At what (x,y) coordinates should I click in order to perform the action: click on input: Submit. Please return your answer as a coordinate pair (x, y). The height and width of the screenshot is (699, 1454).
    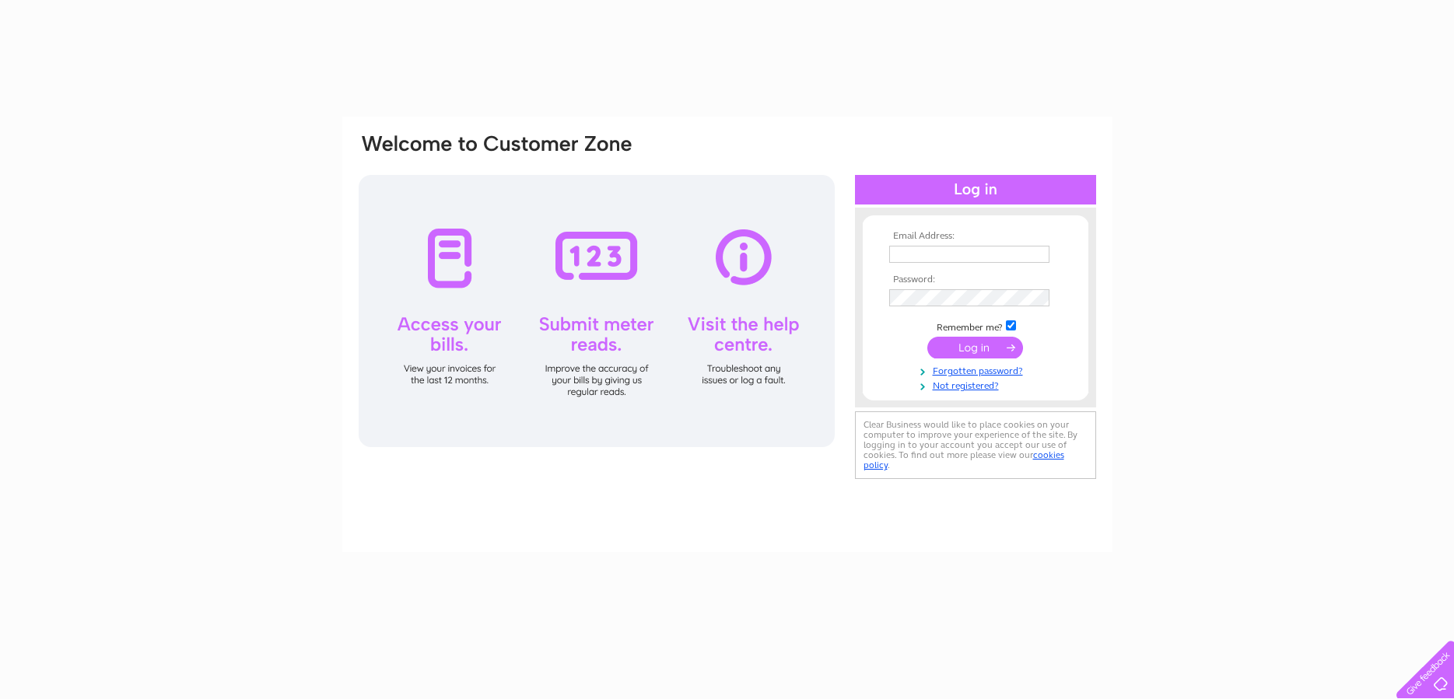
    Looking at the image, I should click on (975, 348).